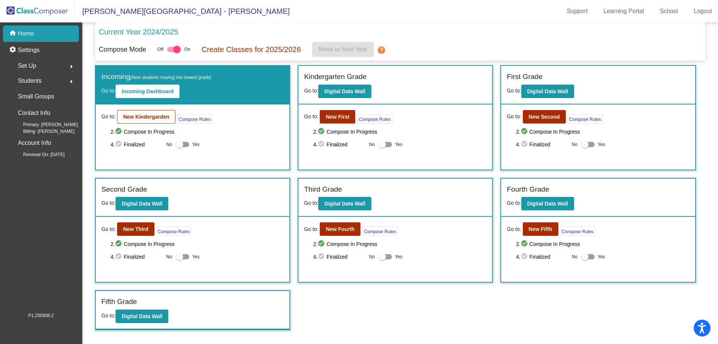 The height and width of the screenshot is (344, 718). Describe the element at coordinates (337, 117) in the screenshot. I see `button: New First` at that location.